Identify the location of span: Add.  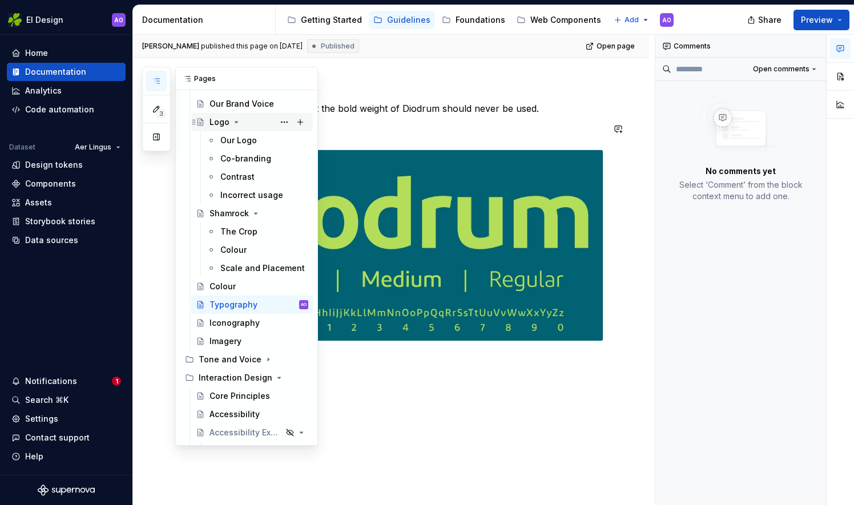
(631, 20).